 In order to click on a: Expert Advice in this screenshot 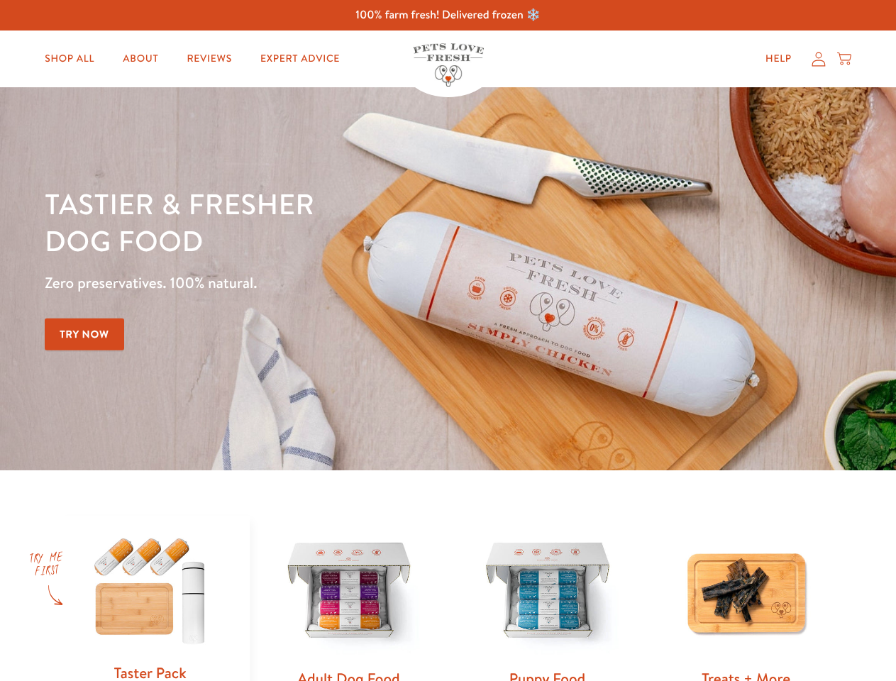, I will do `click(300, 59)`.